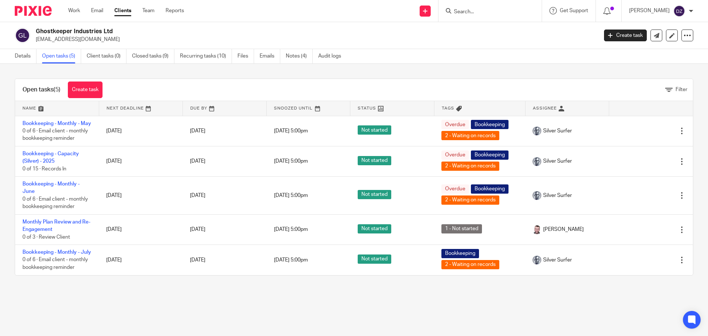  Describe the element at coordinates (46, 237) in the screenshot. I see `span: 0 of 3 · Review Client` at that location.